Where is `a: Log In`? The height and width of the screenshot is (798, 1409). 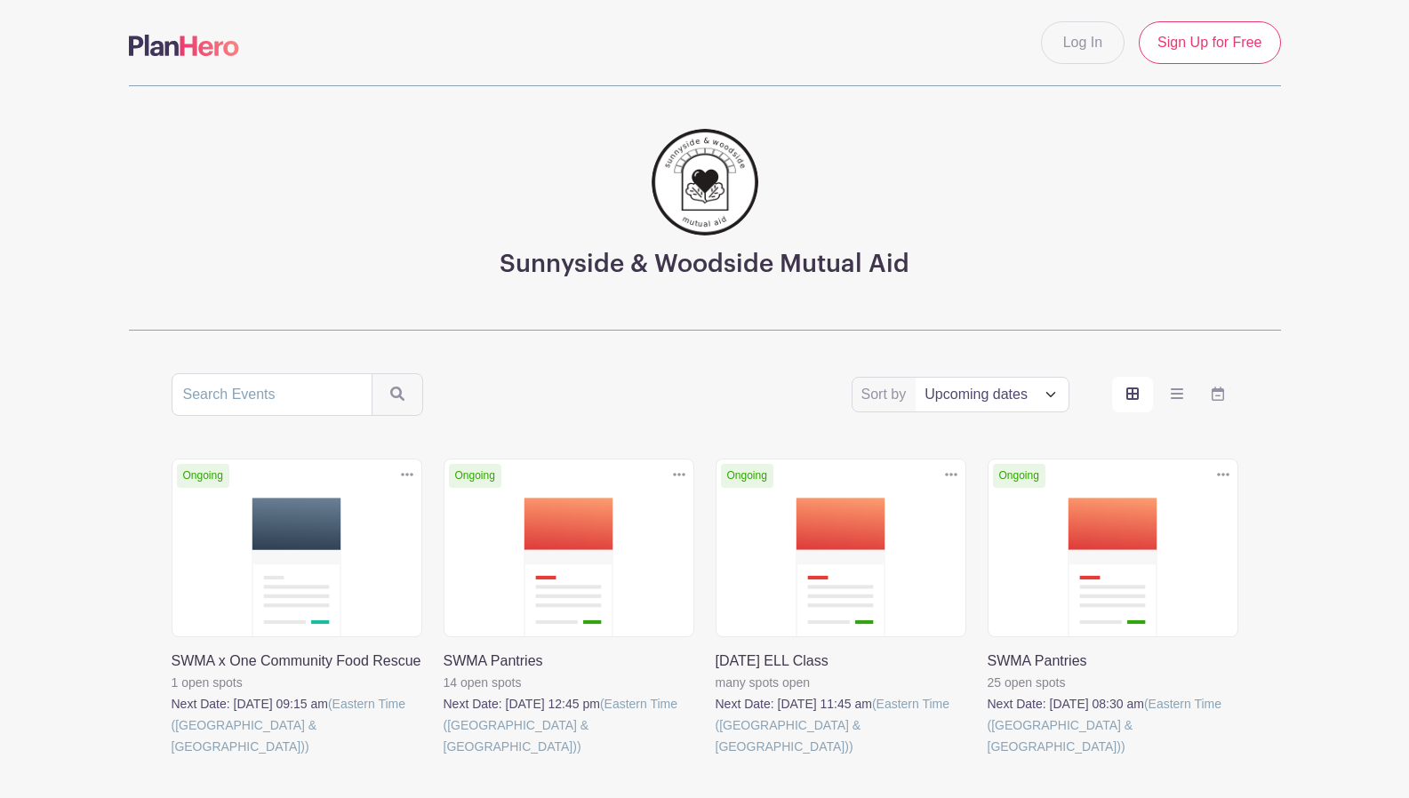 a: Log In is located at coordinates (1083, 43).